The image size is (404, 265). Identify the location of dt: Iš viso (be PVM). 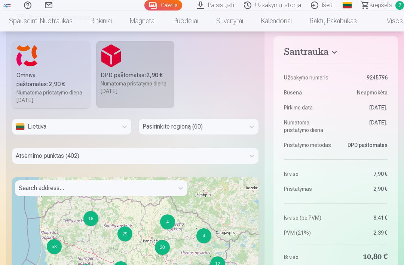
(308, 217).